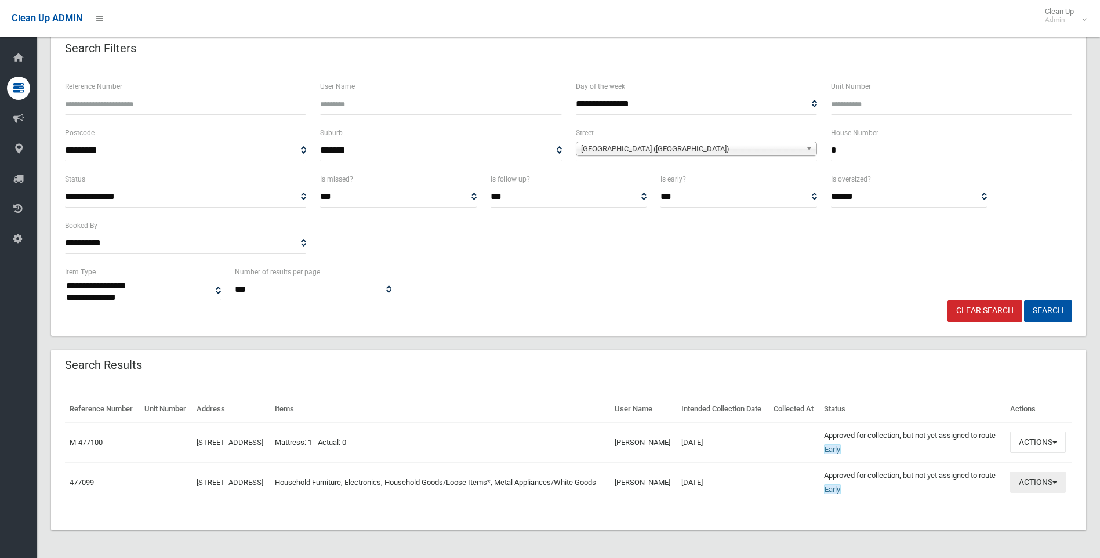 This screenshot has width=1100, height=558. What do you see at coordinates (100, 48) in the screenshot?
I see `header: Search Filters` at bounding box center [100, 48].